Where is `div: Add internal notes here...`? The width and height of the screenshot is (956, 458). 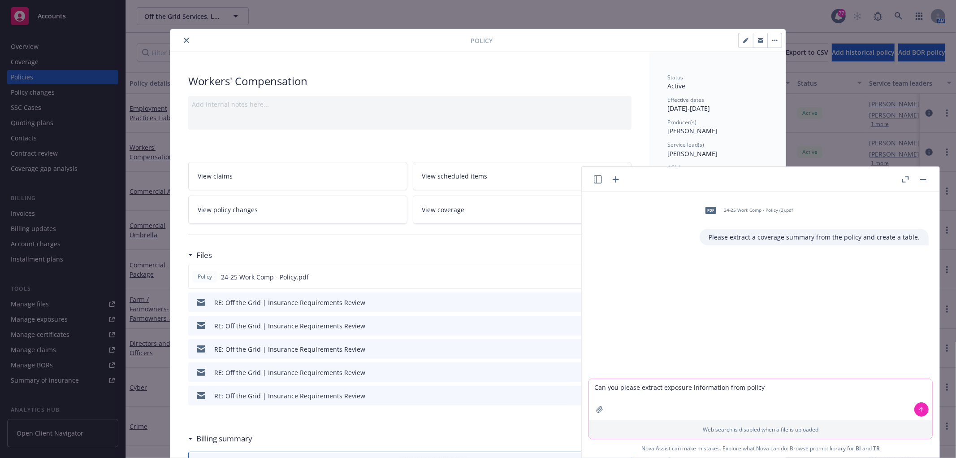
div: Add internal notes here... is located at coordinates (410, 104).